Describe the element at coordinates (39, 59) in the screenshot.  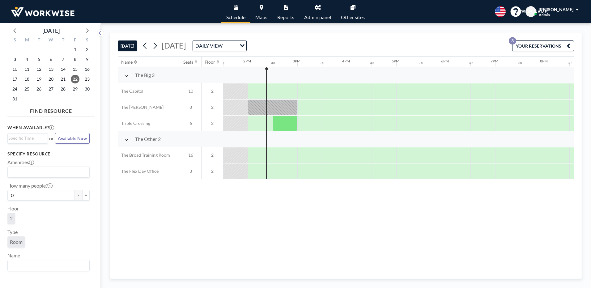
I see `span: Tuesday, August 5, 2025` at that location.